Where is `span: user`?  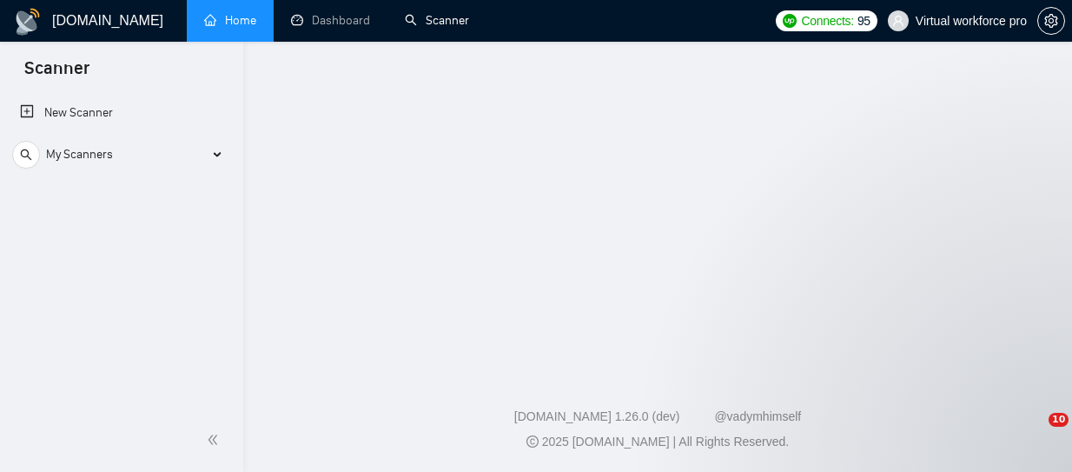 span: user is located at coordinates (898, 21).